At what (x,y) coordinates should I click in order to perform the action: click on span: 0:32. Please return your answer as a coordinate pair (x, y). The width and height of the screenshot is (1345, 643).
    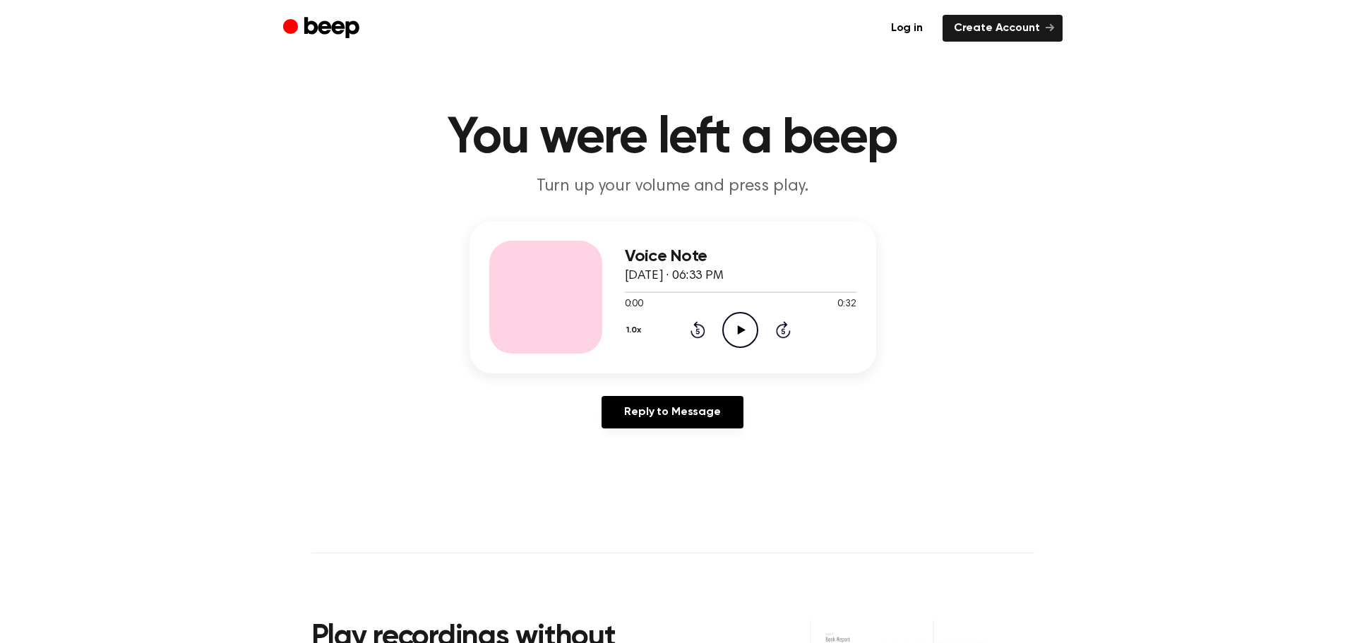
    Looking at the image, I should click on (846, 304).